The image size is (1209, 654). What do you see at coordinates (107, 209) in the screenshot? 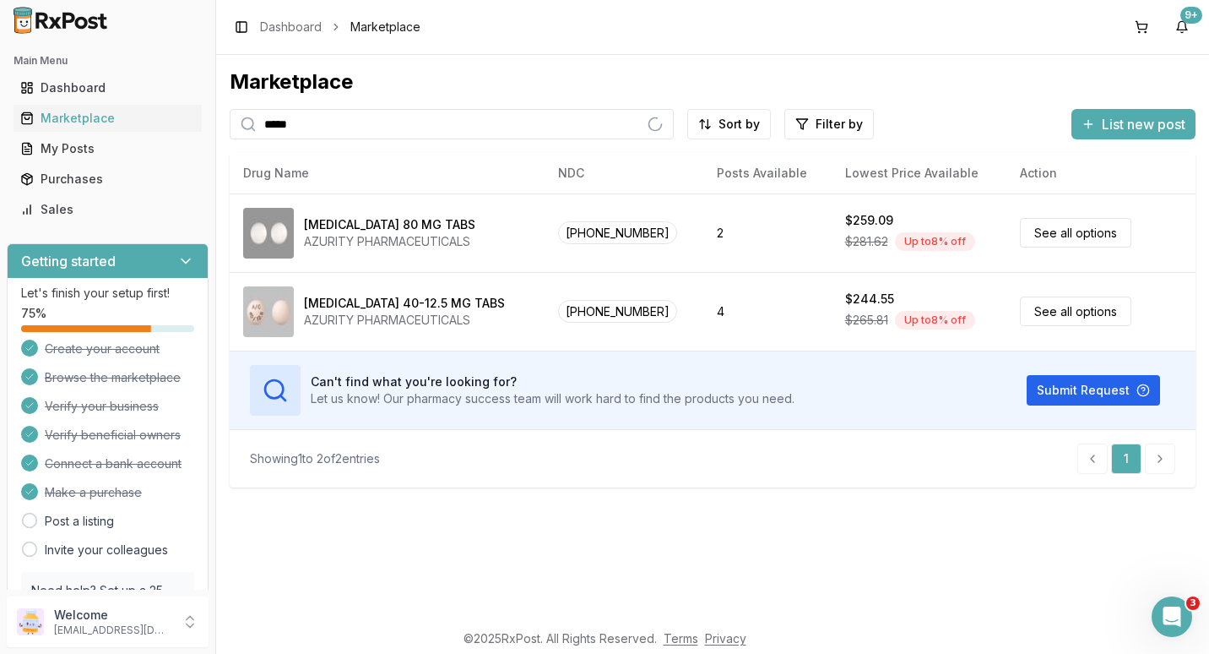
I see `button: Sales` at bounding box center [107, 209].